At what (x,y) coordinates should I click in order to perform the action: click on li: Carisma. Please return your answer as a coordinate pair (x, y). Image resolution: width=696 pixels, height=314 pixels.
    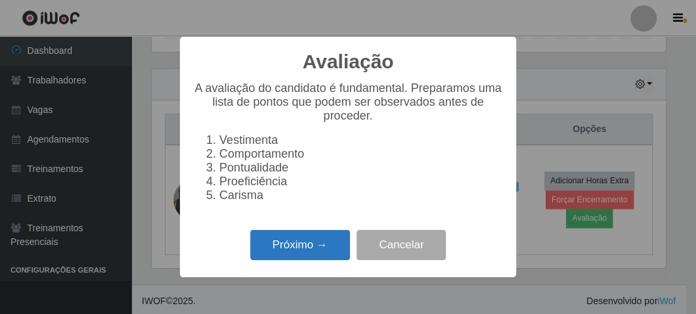
    Looking at the image, I should click on (361, 195).